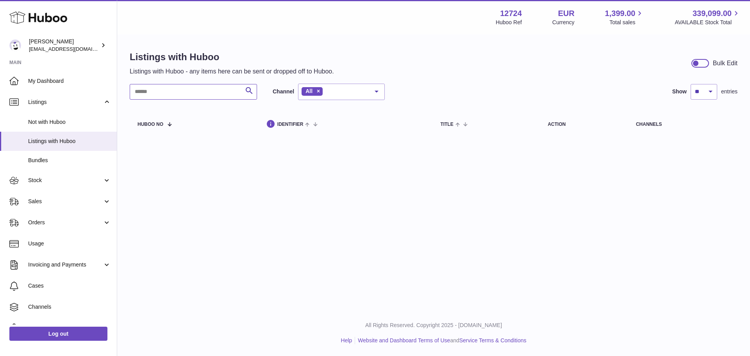 The width and height of the screenshot is (750, 356). What do you see at coordinates (683, 124) in the screenshot?
I see `div: channels` at bounding box center [683, 124].